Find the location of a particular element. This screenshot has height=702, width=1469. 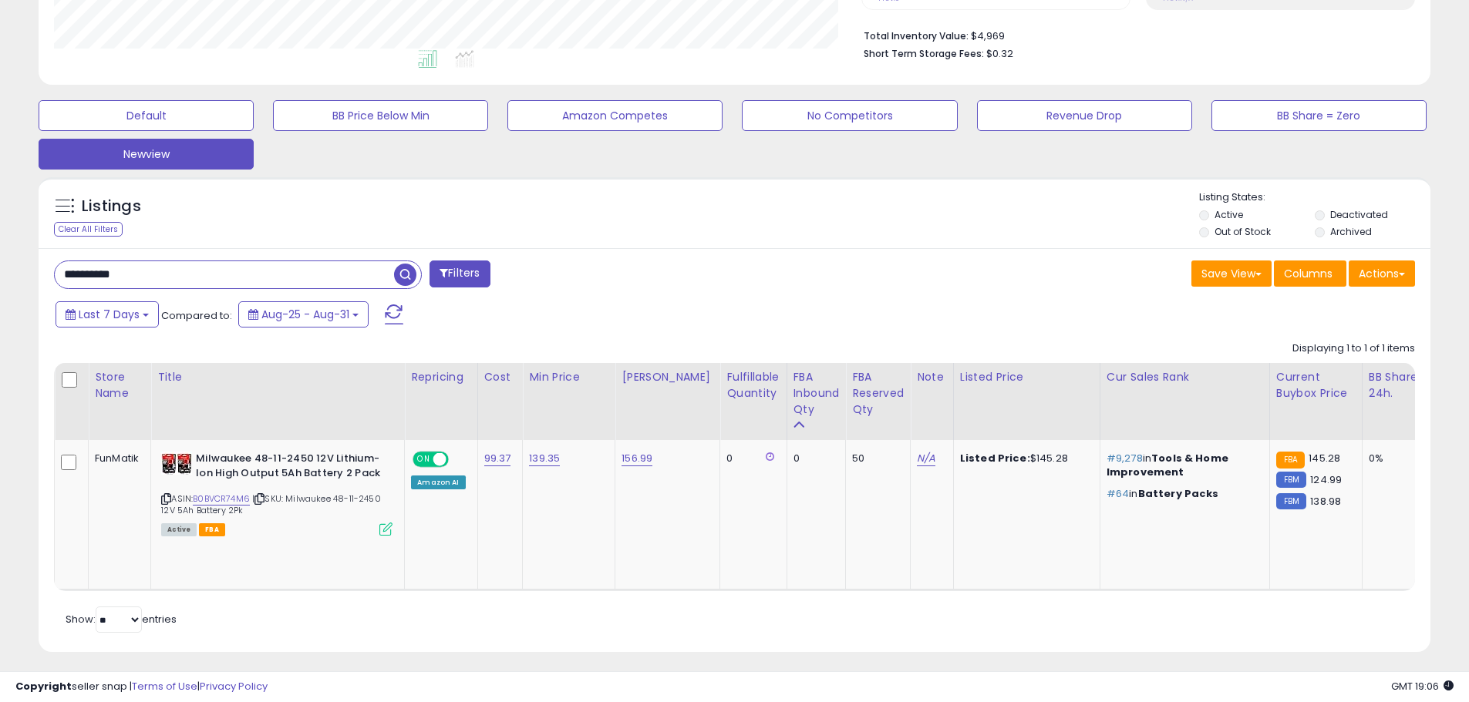

label: Out of Stock is located at coordinates (1242, 231).